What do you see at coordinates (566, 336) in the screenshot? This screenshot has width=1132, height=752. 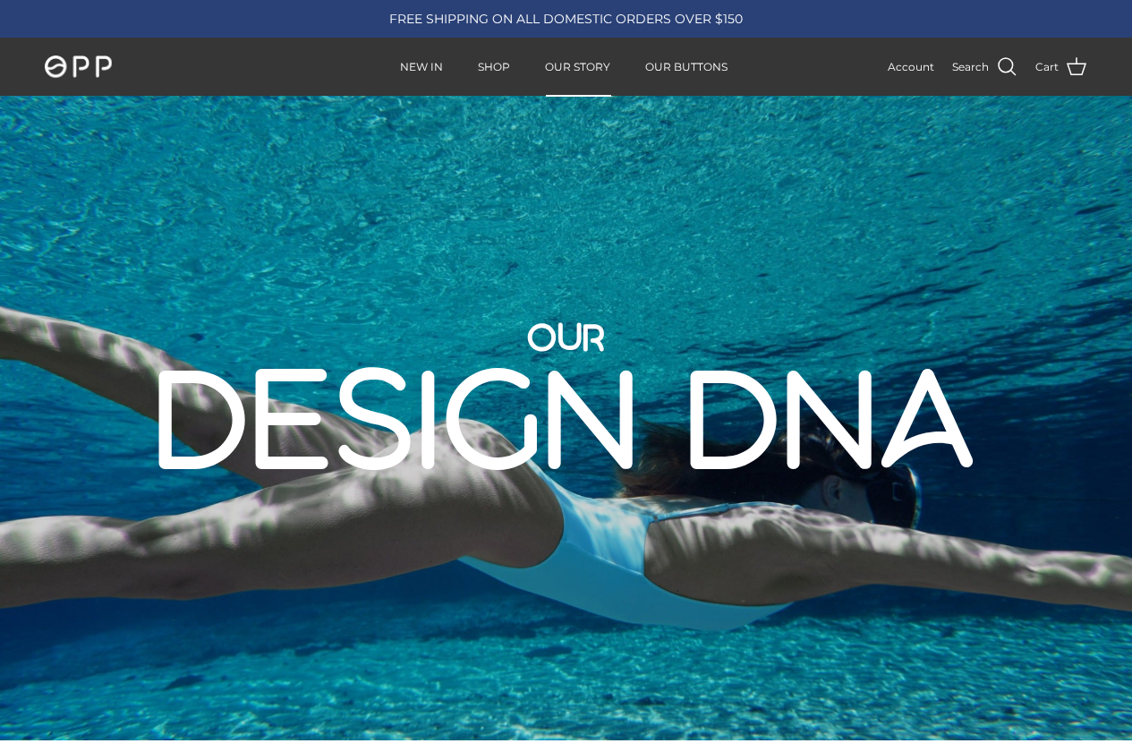 I see `font: Our` at bounding box center [566, 336].